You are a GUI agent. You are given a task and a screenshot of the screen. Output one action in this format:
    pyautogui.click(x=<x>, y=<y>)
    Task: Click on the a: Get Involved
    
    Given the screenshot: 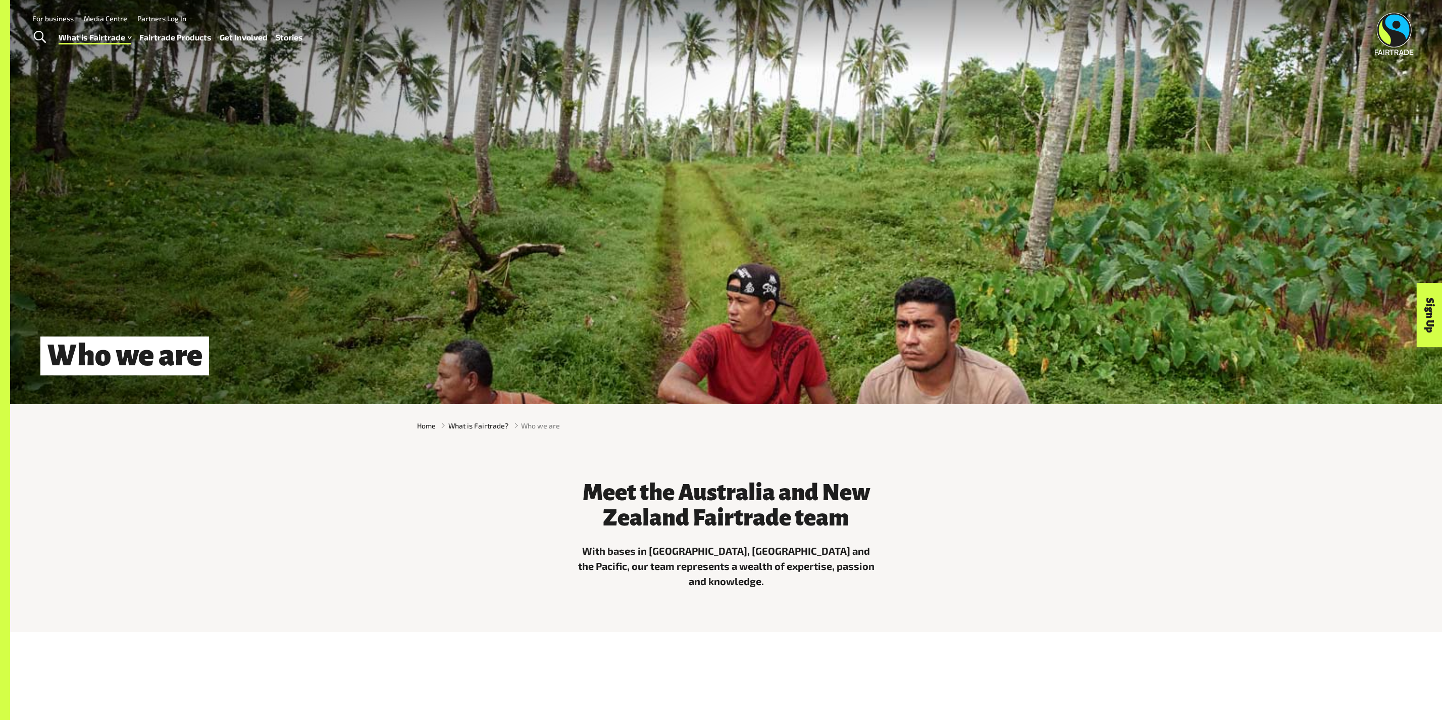 What is the action you would take?
    pyautogui.click(x=243, y=37)
    